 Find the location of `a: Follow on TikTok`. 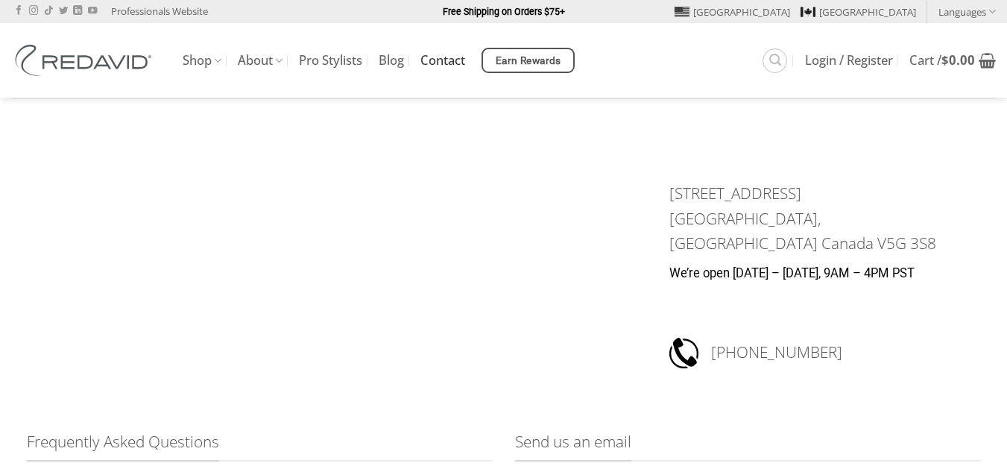

a: Follow on TikTok is located at coordinates (48, 11).